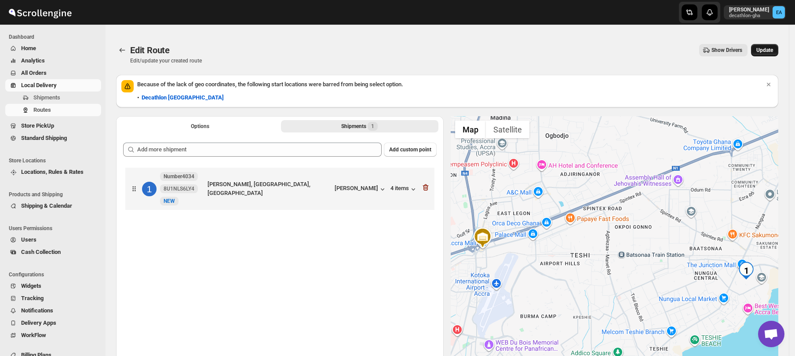  I want to click on text: EA, so click(779, 12).